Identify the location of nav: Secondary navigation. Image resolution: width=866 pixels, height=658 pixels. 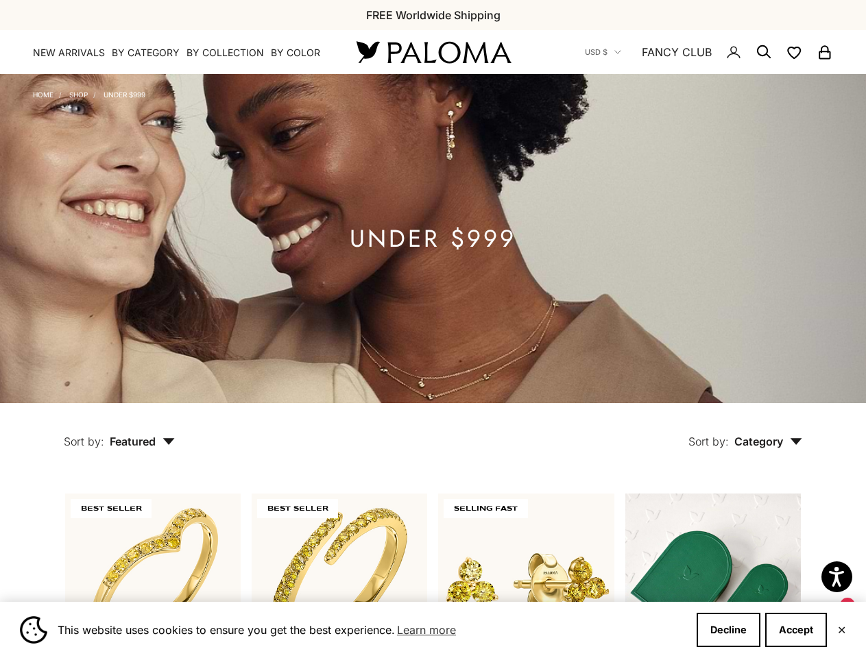
(709, 52).